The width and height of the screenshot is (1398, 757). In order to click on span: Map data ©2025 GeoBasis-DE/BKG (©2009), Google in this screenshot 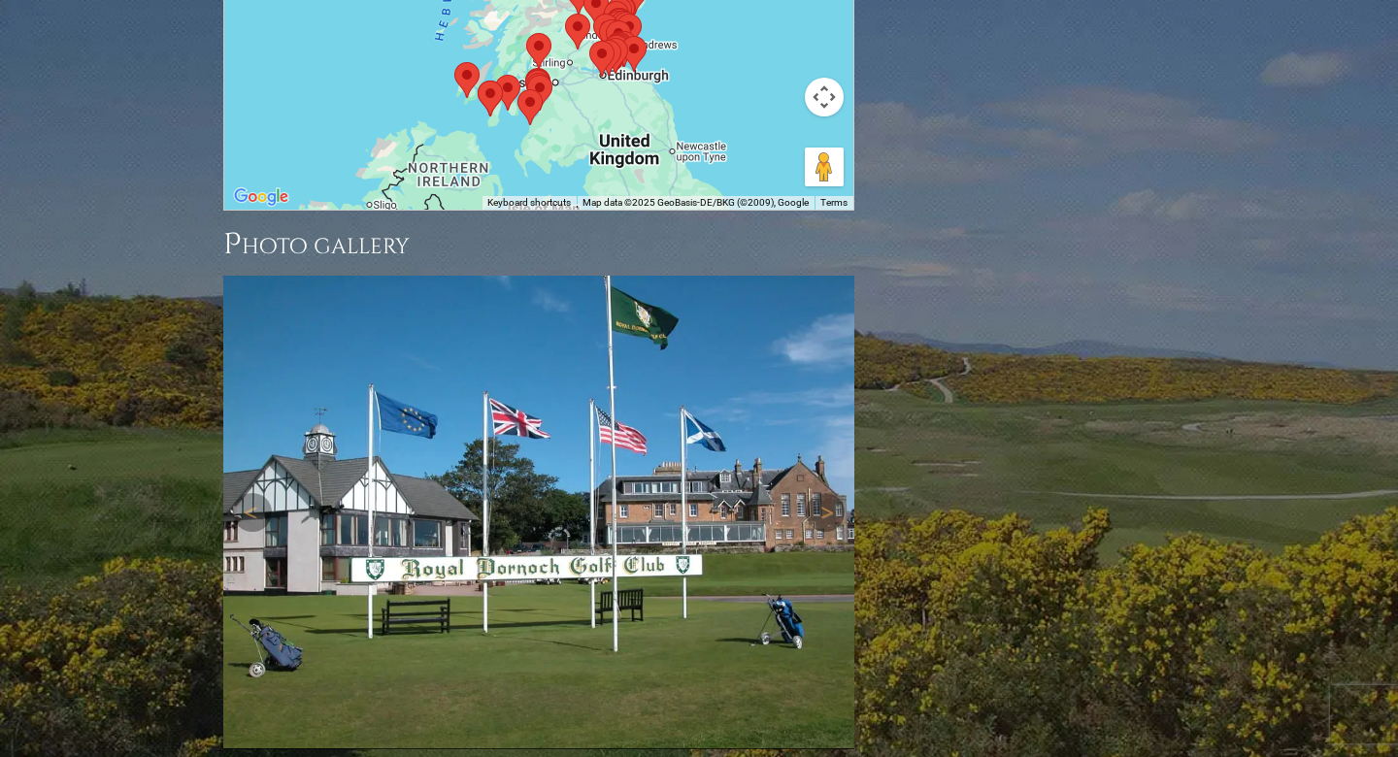, I will do `click(695, 202)`.